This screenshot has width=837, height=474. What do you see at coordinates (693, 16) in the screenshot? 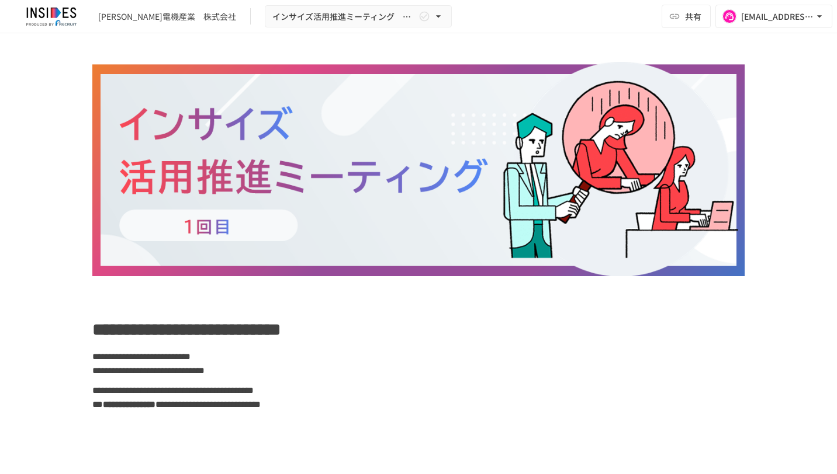
I see `span: 共有` at bounding box center [693, 16].